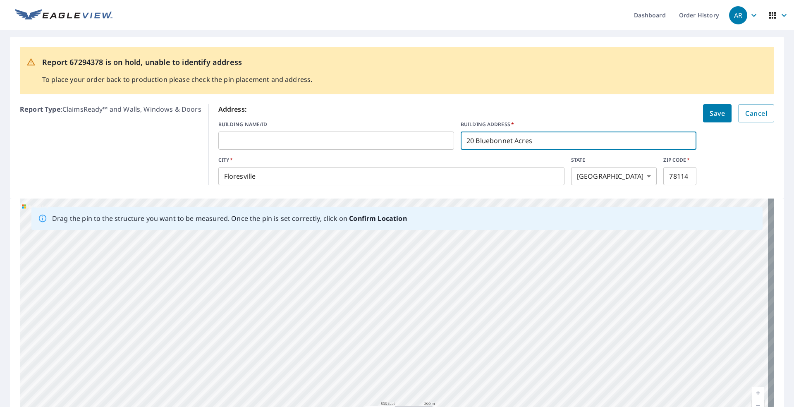 The height and width of the screenshot is (407, 794). I want to click on b: Confirm Location, so click(378, 218).